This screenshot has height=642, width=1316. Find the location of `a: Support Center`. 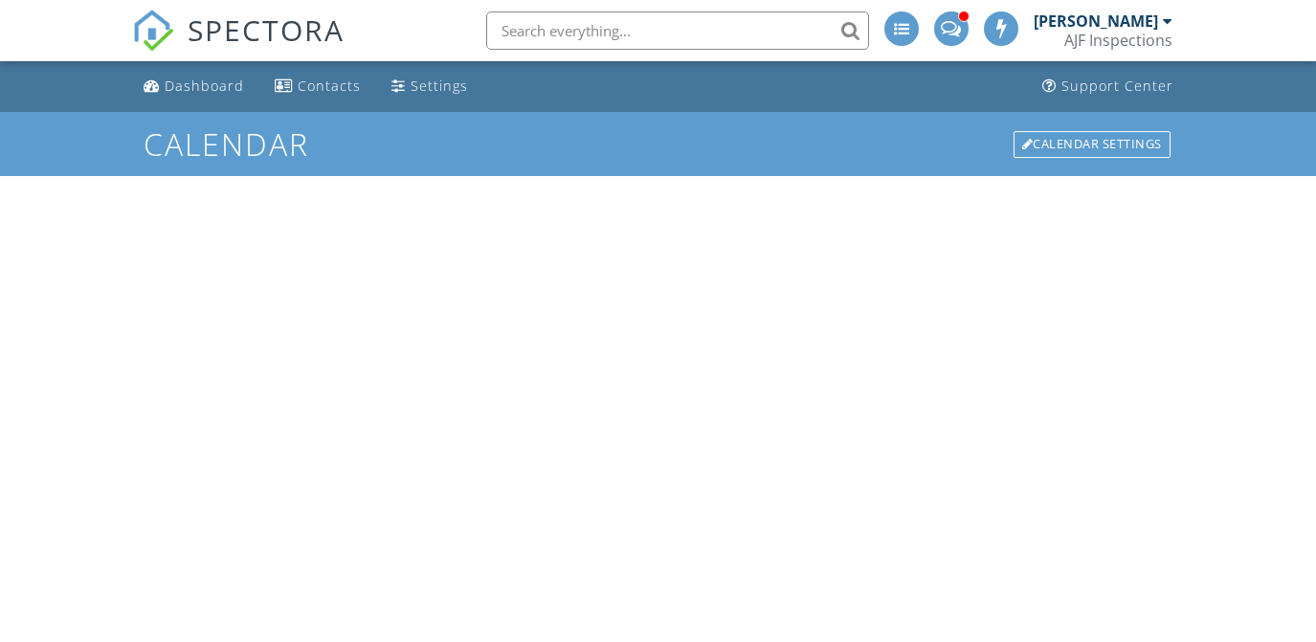

a: Support Center is located at coordinates (1107, 86).